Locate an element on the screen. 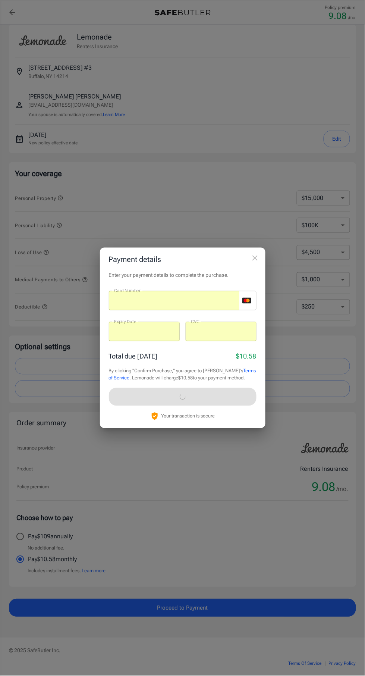 The height and width of the screenshot is (676, 365). label: Card Number is located at coordinates (127, 291).